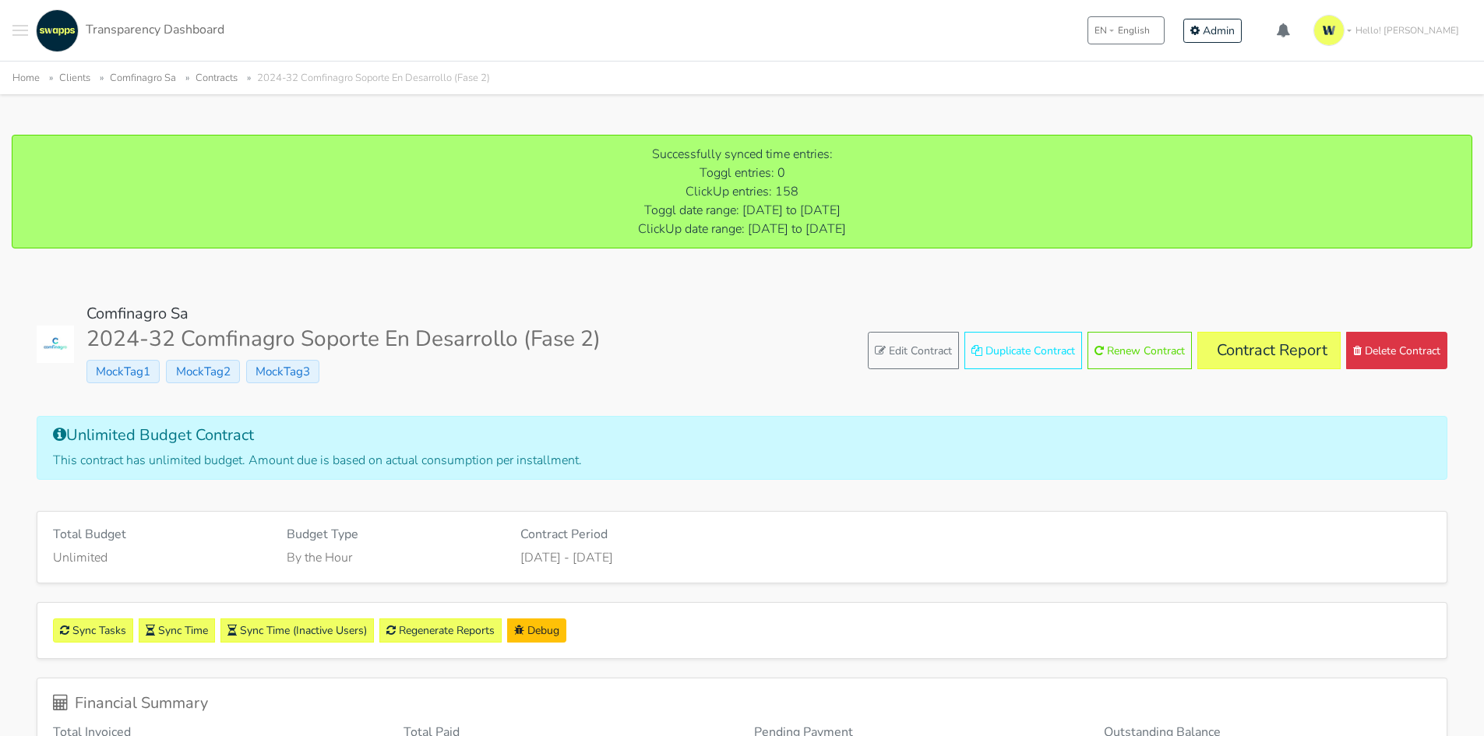 The image size is (1484, 736). I want to click on p: Unlimited, so click(158, 558).